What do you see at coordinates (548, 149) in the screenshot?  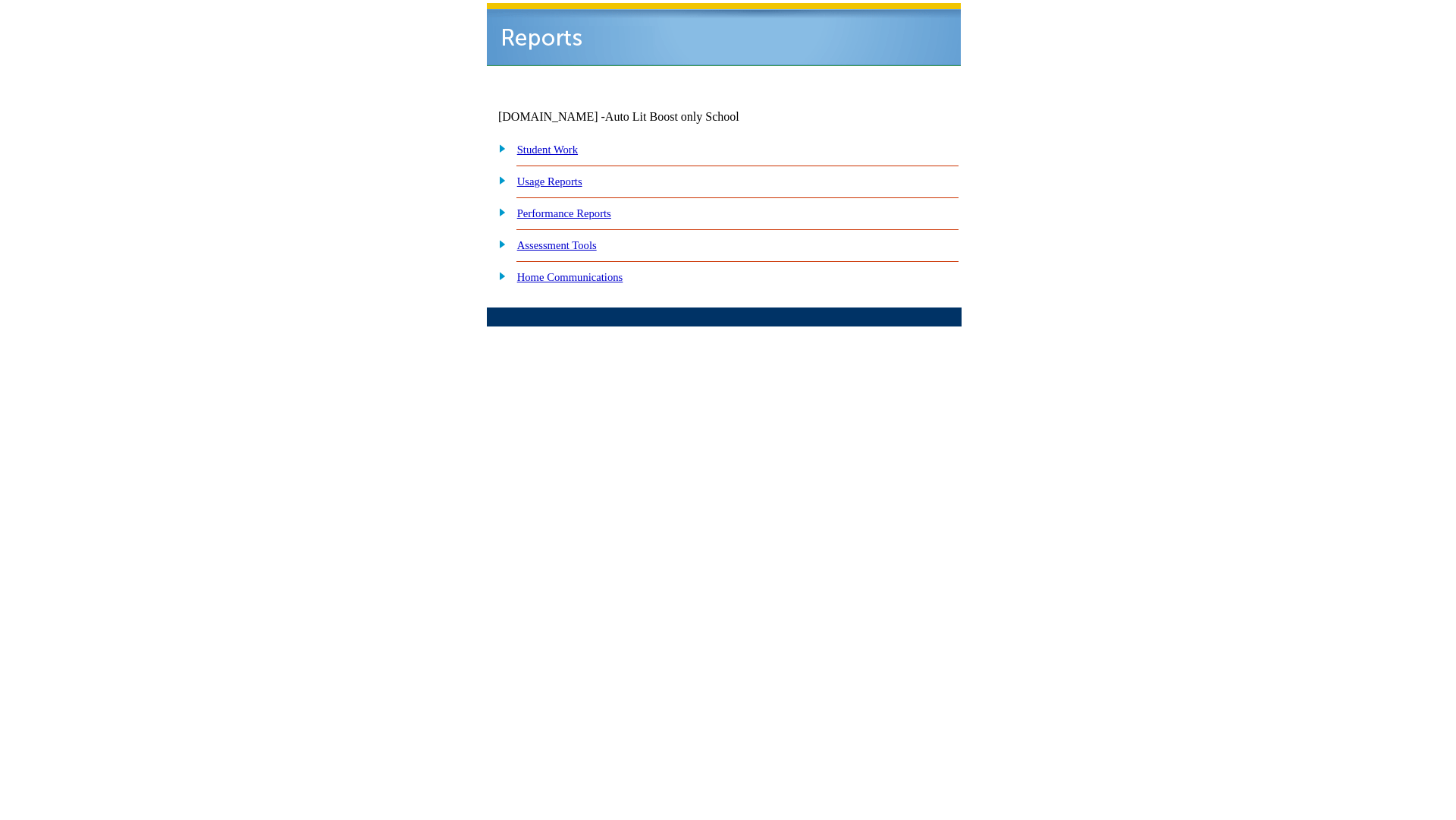 I see `a: Student Work` at bounding box center [548, 149].